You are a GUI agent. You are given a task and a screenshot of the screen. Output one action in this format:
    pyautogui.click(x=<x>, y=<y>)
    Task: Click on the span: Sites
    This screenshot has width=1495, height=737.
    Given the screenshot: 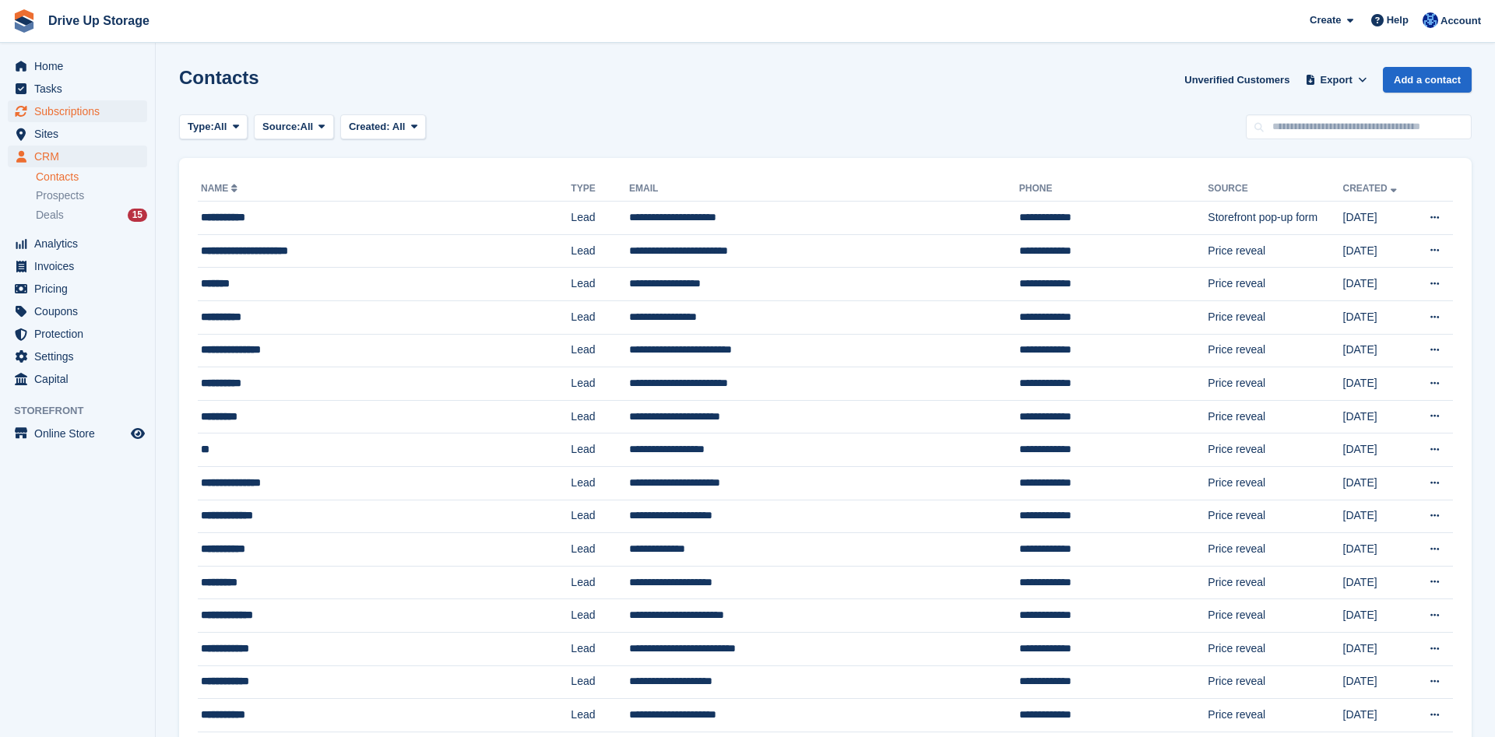 What is the action you would take?
    pyautogui.click(x=81, y=134)
    